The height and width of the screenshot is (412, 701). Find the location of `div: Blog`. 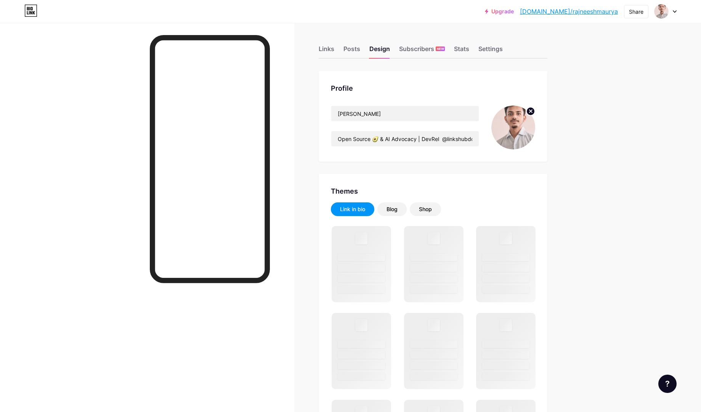

div: Blog is located at coordinates (392, 209).